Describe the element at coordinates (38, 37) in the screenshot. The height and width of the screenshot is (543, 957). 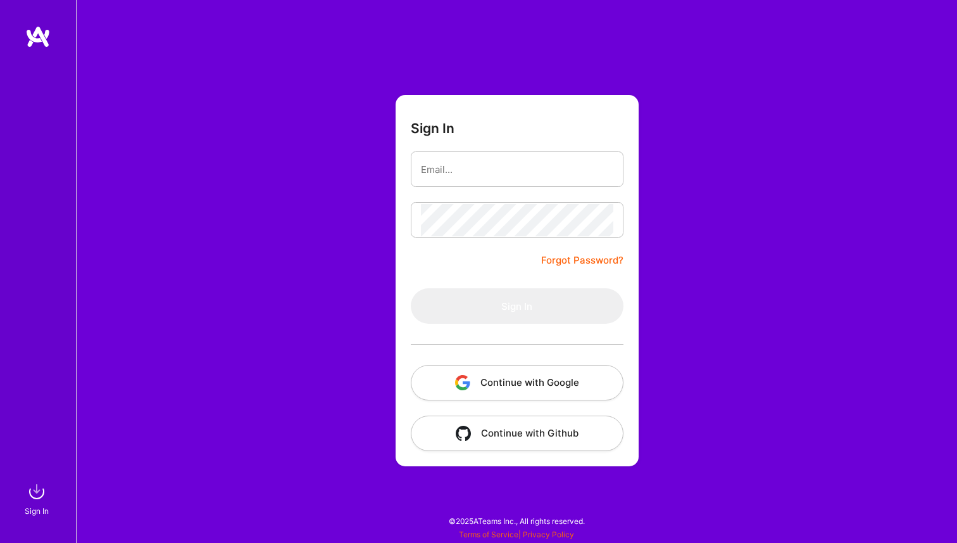
I see `img: logo` at that location.